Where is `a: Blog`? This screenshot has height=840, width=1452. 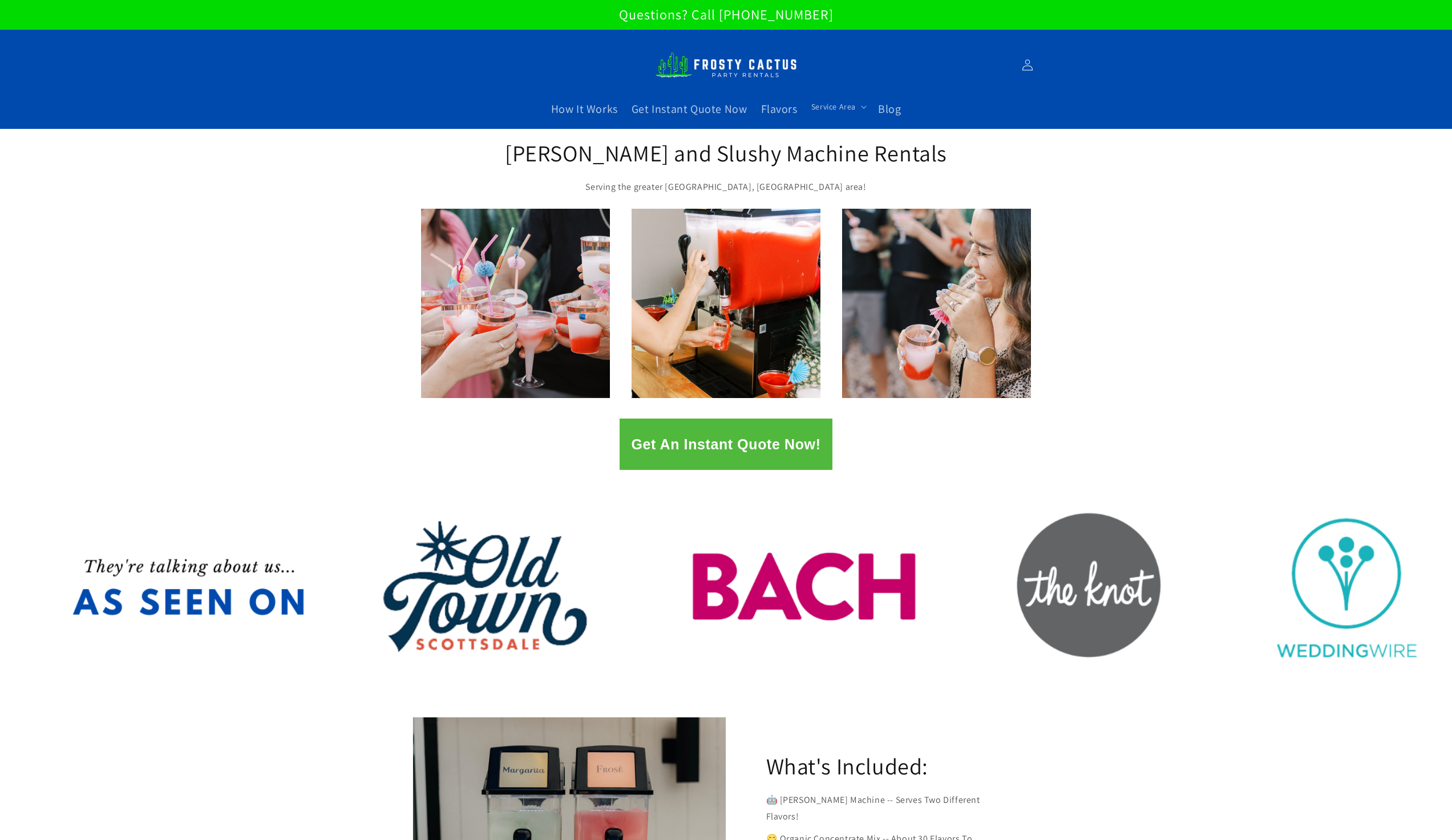 a: Blog is located at coordinates (890, 109).